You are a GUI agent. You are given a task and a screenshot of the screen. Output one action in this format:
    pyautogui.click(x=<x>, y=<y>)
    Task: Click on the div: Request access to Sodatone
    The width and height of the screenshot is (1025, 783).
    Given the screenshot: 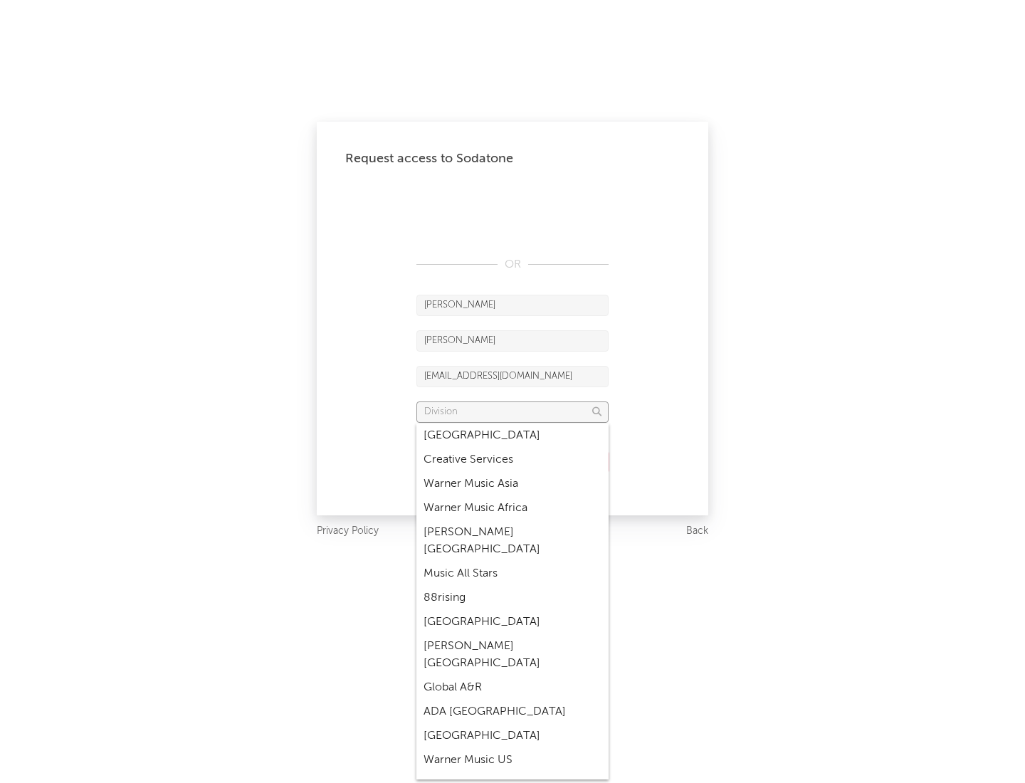 What is the action you would take?
    pyautogui.click(x=512, y=159)
    